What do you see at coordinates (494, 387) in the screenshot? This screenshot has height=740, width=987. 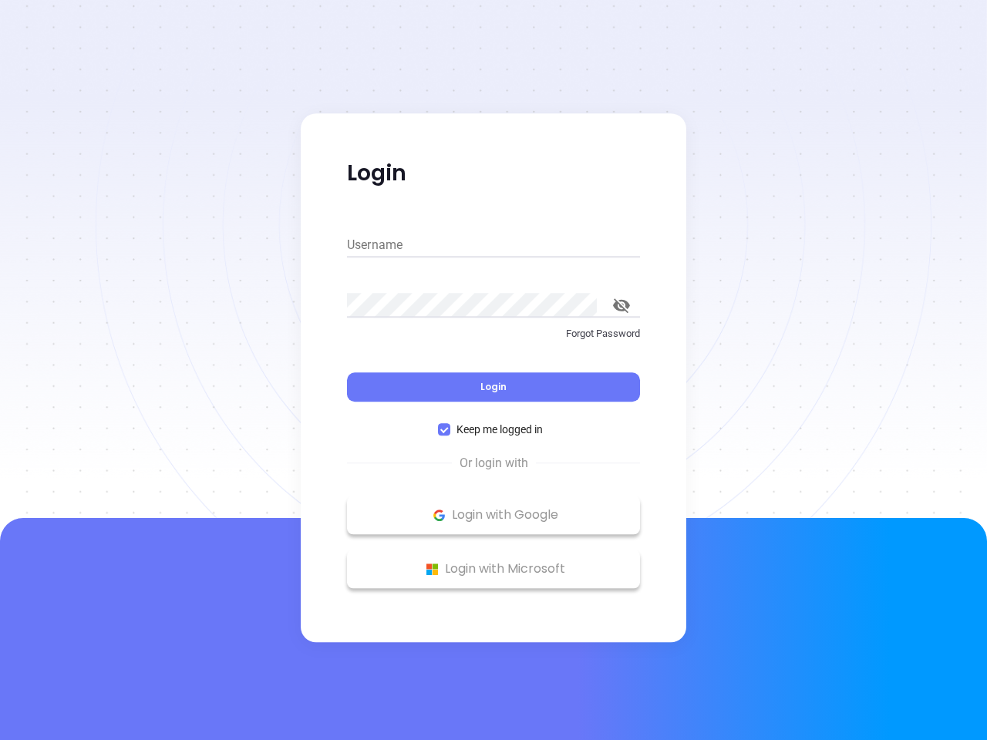 I see `button: Login` at bounding box center [494, 387].